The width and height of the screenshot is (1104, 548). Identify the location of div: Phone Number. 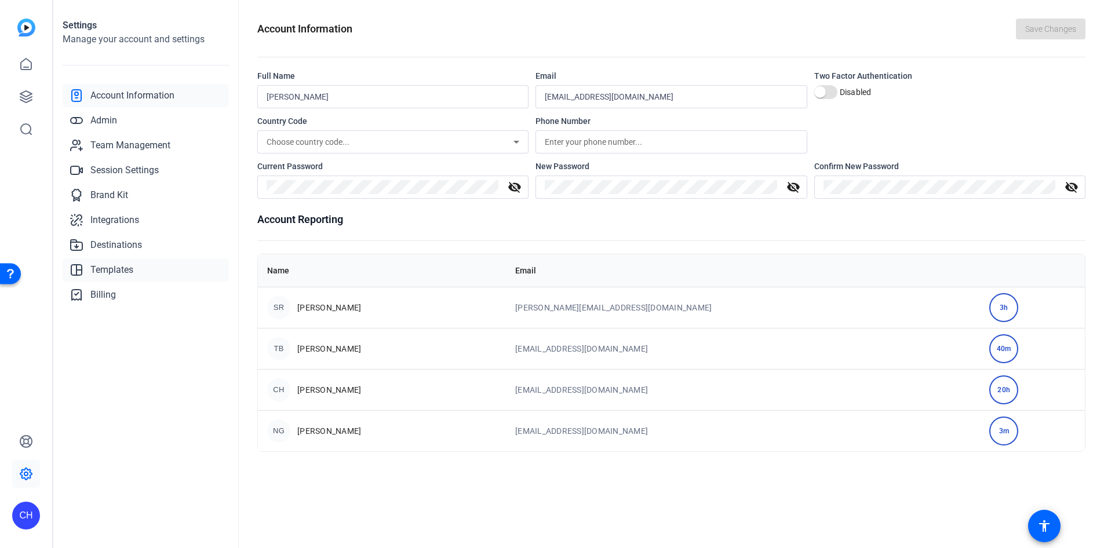
(671, 121).